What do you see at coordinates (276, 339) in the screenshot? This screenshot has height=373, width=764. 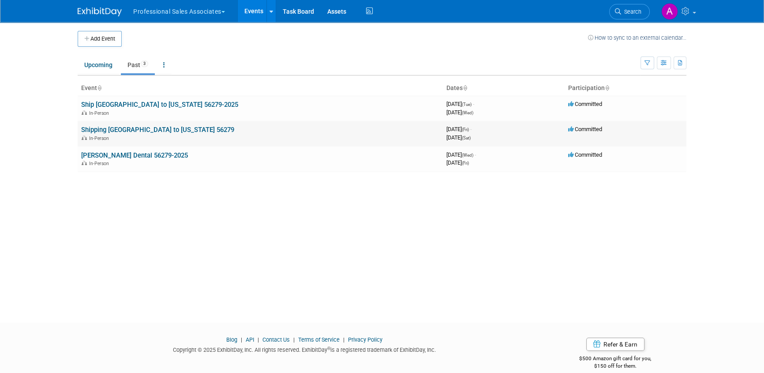 I see `a: Contact Us` at bounding box center [276, 339].